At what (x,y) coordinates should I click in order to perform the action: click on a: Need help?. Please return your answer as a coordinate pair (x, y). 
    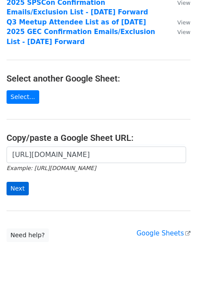
    Looking at the image, I should click on (27, 235).